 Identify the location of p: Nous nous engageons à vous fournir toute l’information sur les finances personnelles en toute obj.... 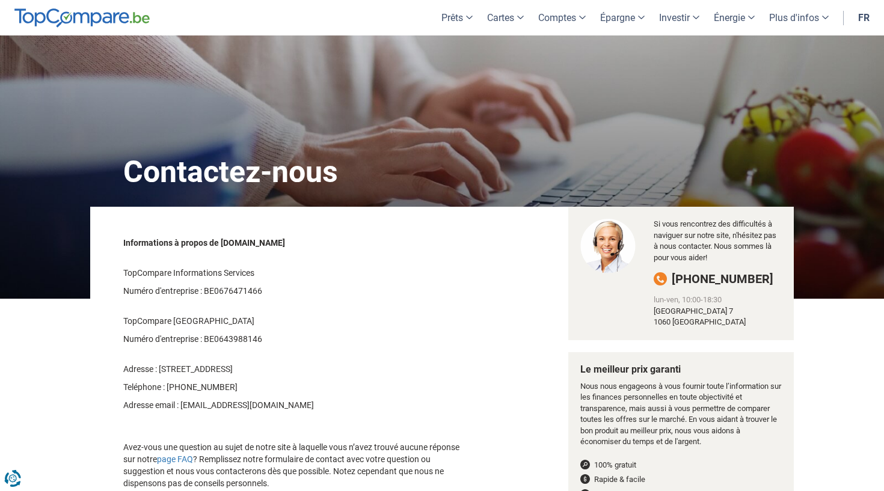
(680, 414).